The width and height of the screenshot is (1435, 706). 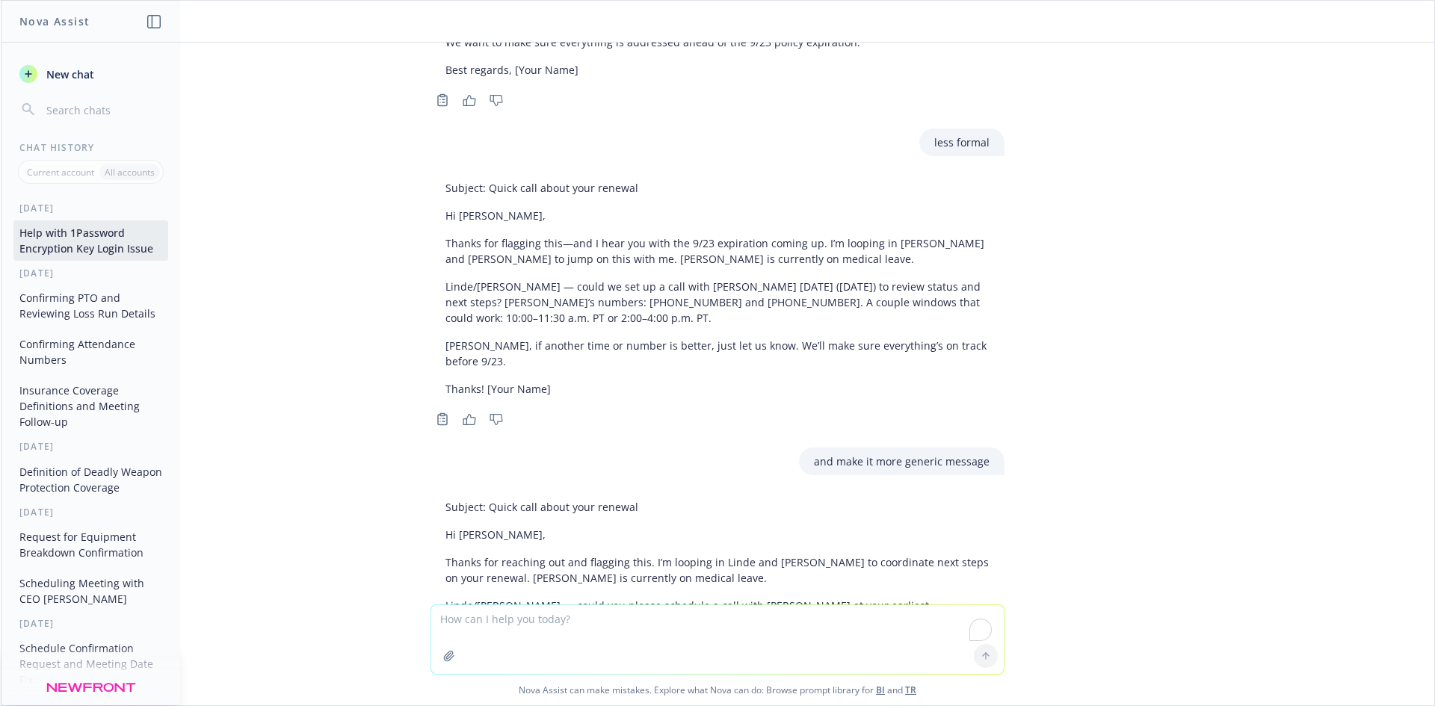 What do you see at coordinates (717, 389) in the screenshot?
I see `p: Thanks! [Your Name]` at bounding box center [717, 389].